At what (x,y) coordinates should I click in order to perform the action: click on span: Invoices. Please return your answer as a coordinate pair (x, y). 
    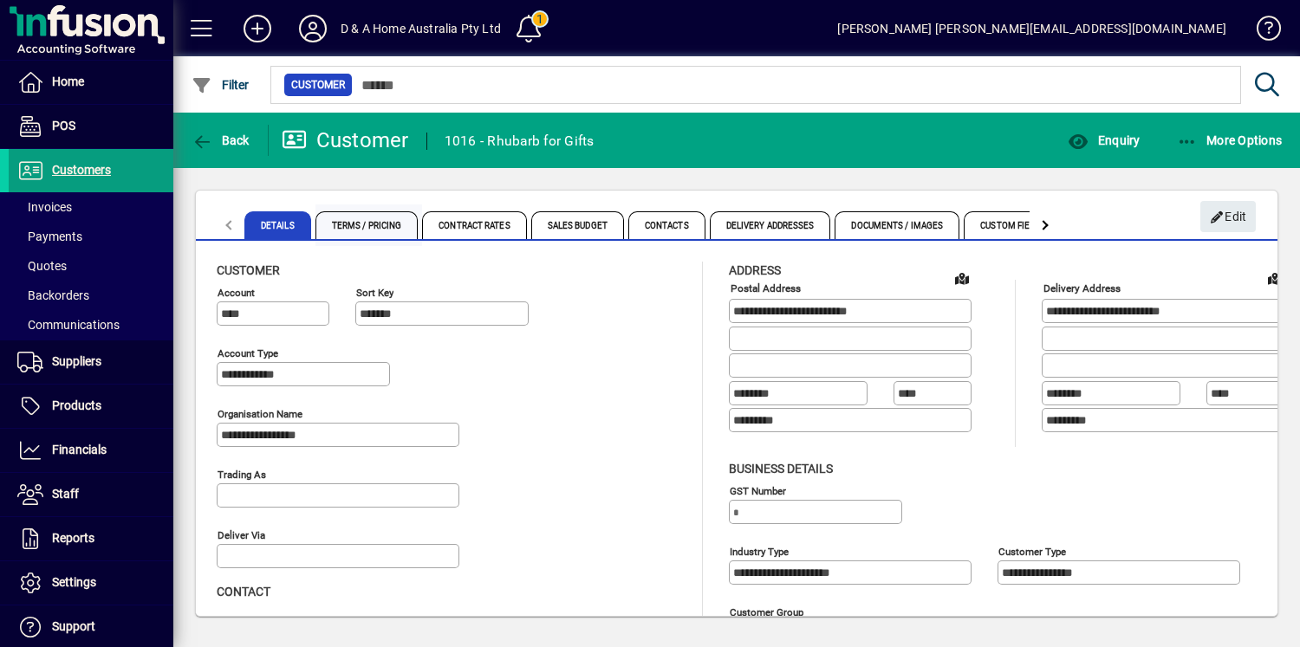
    Looking at the image, I should click on (44, 207).